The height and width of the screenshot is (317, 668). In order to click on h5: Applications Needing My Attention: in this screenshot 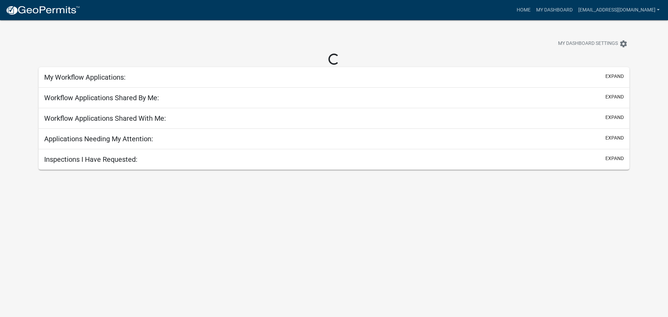, I will do `click(99, 139)`.